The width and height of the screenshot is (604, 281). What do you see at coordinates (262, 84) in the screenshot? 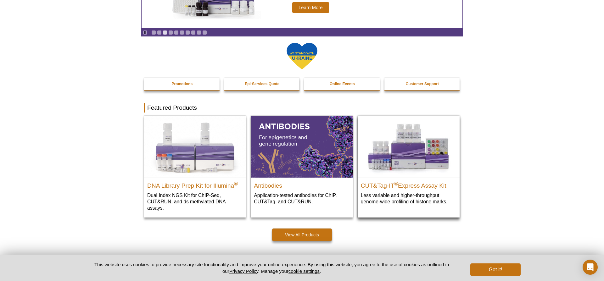
I see `strong: Epi-Services Quote` at bounding box center [262, 84].